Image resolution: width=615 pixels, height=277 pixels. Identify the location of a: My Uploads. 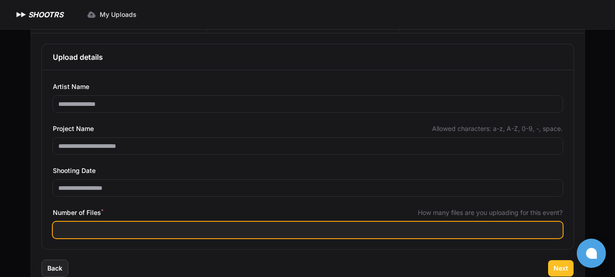
(112, 15).